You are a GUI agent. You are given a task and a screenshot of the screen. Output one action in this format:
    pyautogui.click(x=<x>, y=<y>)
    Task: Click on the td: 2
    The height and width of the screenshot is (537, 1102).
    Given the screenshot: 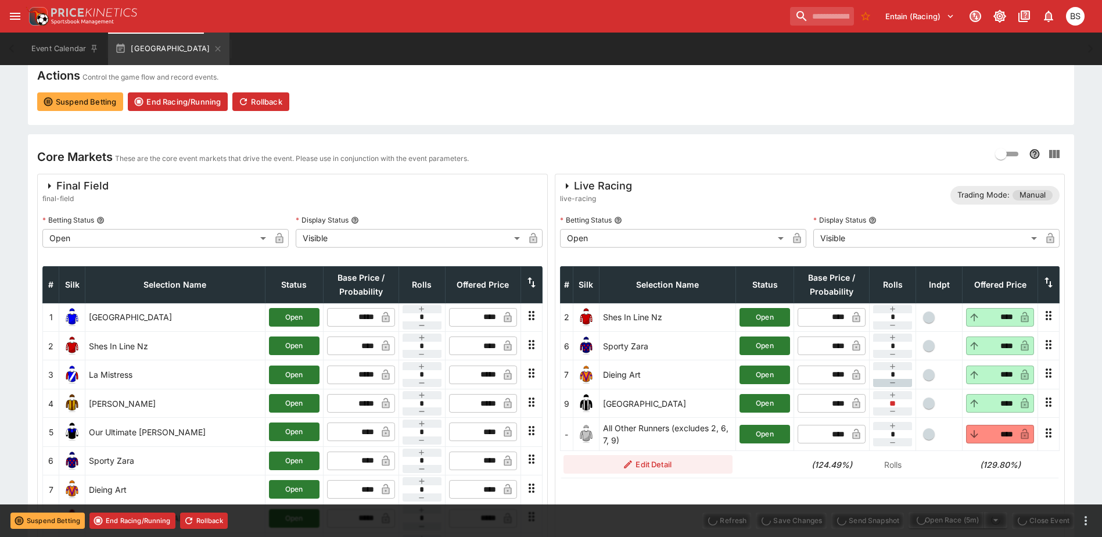 What is the action you would take?
    pyautogui.click(x=51, y=346)
    